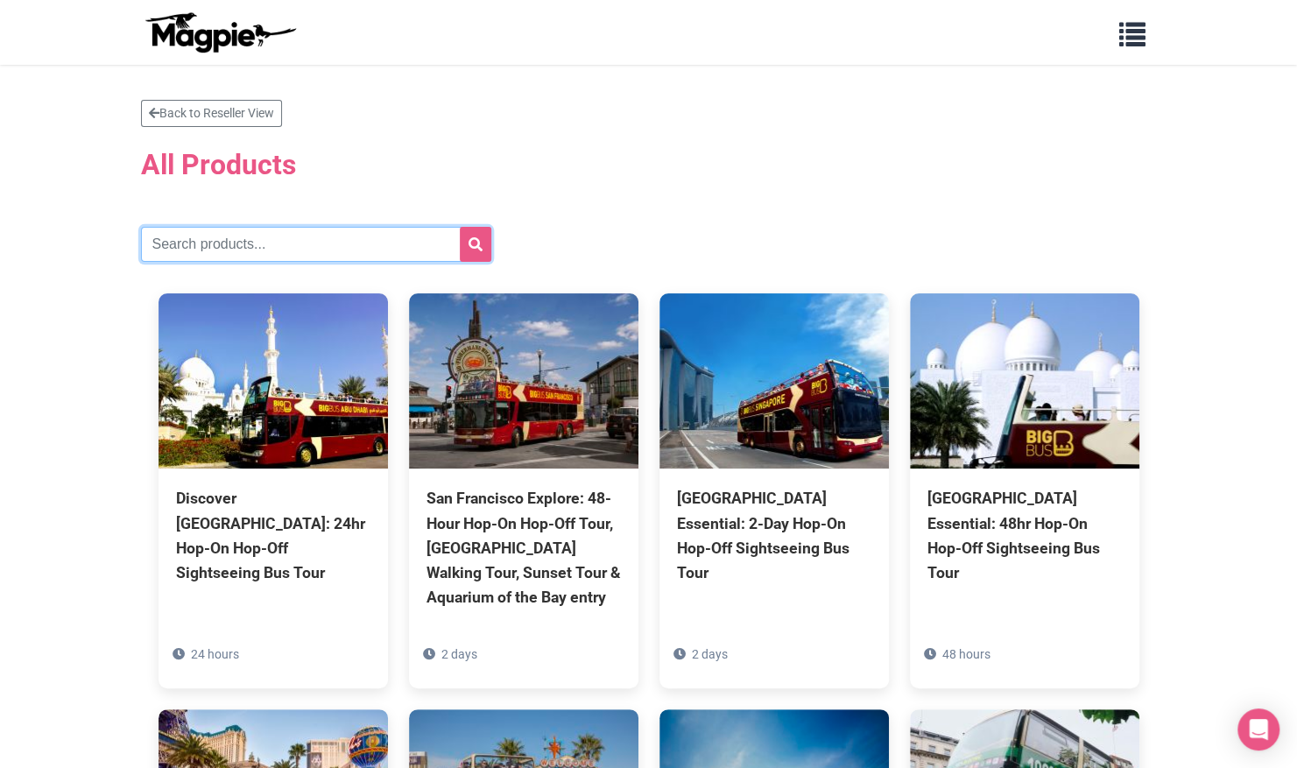 This screenshot has width=1297, height=768. I want to click on a: Back to Reseller View, so click(211, 113).